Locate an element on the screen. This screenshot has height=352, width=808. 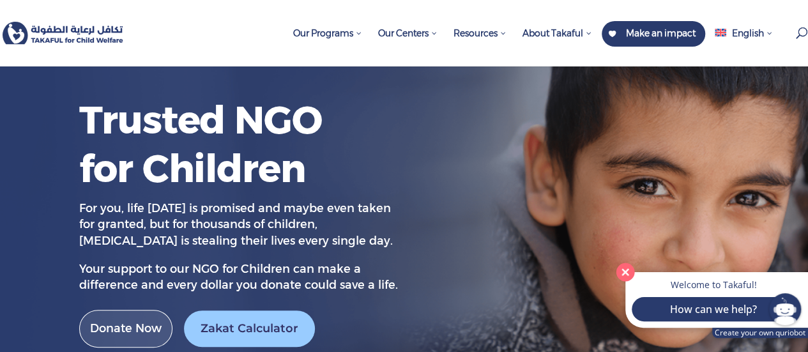
a: Donate Now is located at coordinates (126, 328).